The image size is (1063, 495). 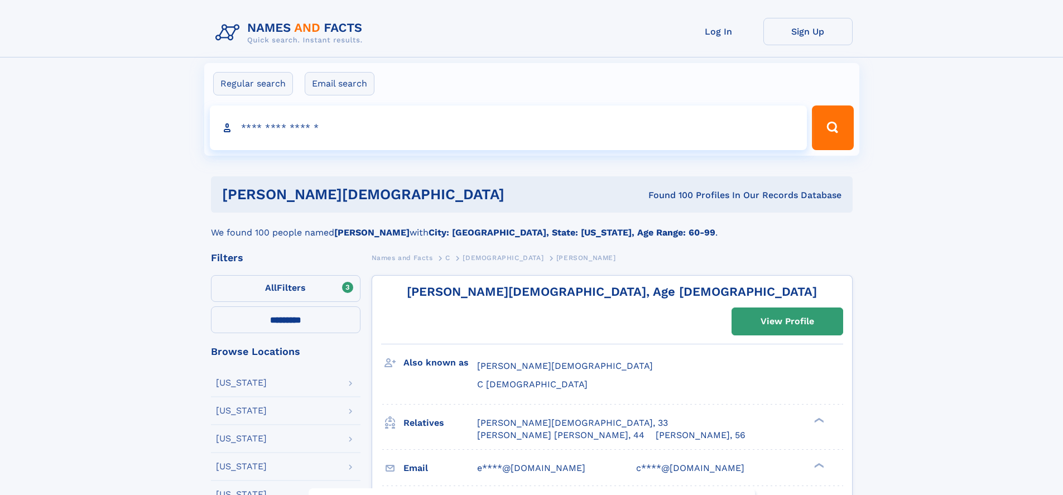 I want to click on a: C, so click(x=447, y=257).